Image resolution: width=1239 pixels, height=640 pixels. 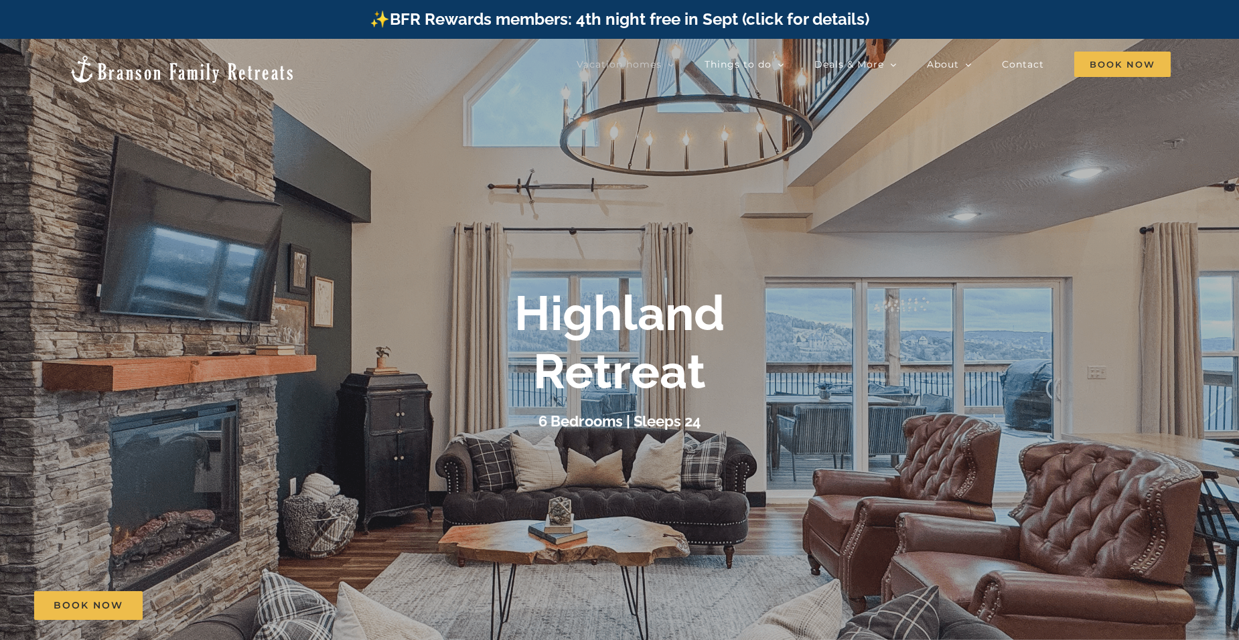 What do you see at coordinates (1023, 64) in the screenshot?
I see `a: Contact` at bounding box center [1023, 64].